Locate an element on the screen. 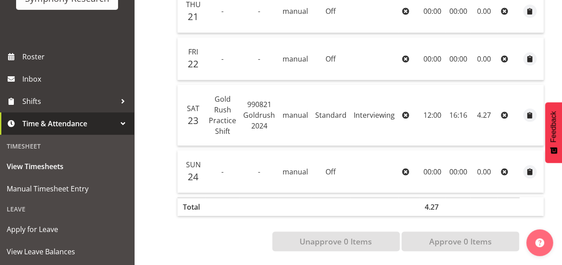 The height and width of the screenshot is (265, 562). div: Leave is located at coordinates (67, 209).